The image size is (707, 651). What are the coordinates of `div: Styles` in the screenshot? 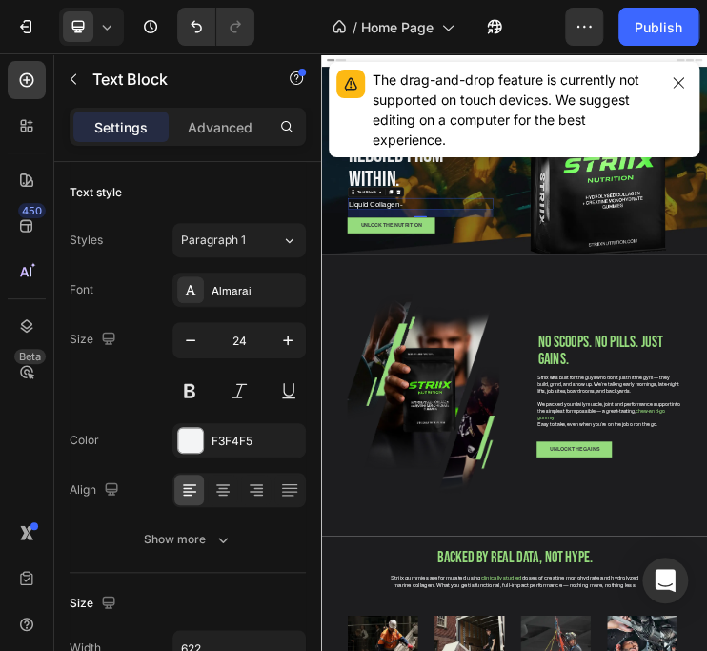 It's located at (86, 240).